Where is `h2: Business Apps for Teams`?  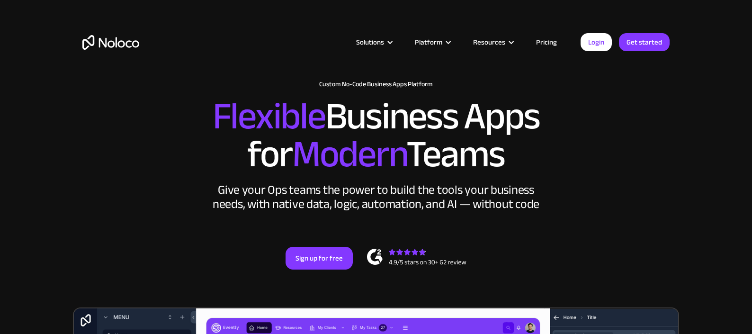
h2: Business Apps for Teams is located at coordinates (376, 135).